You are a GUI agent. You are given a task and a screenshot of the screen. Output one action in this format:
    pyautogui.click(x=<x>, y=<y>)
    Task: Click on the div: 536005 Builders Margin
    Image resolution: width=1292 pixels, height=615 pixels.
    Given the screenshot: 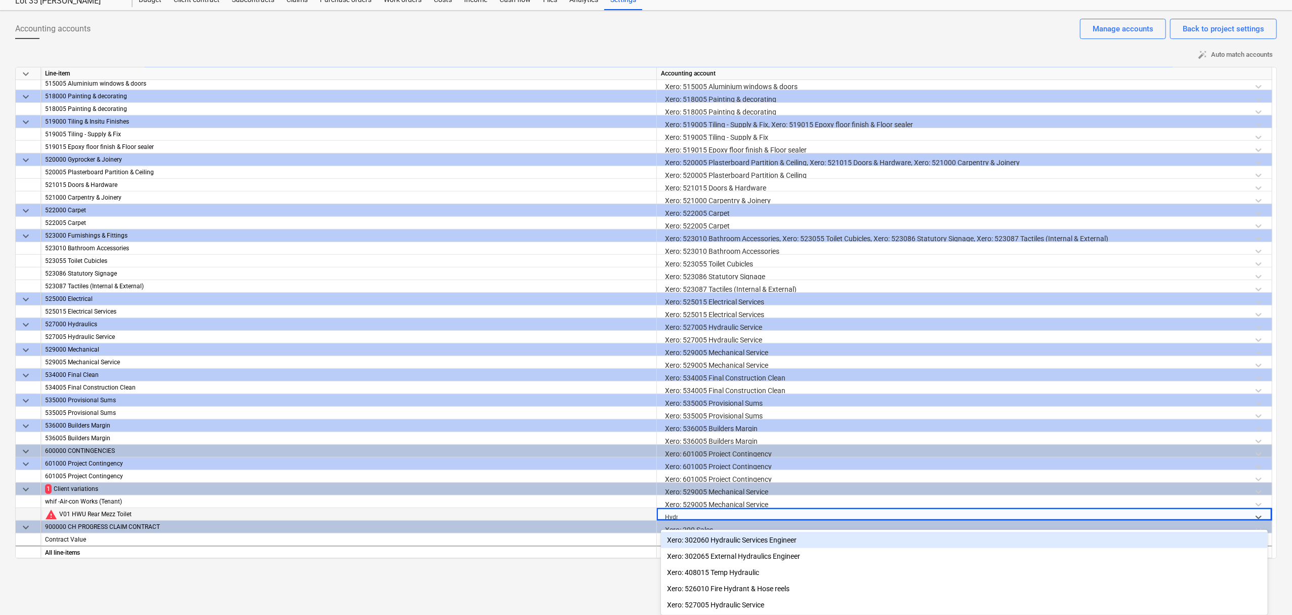 What is the action you would take?
    pyautogui.click(x=349, y=438)
    